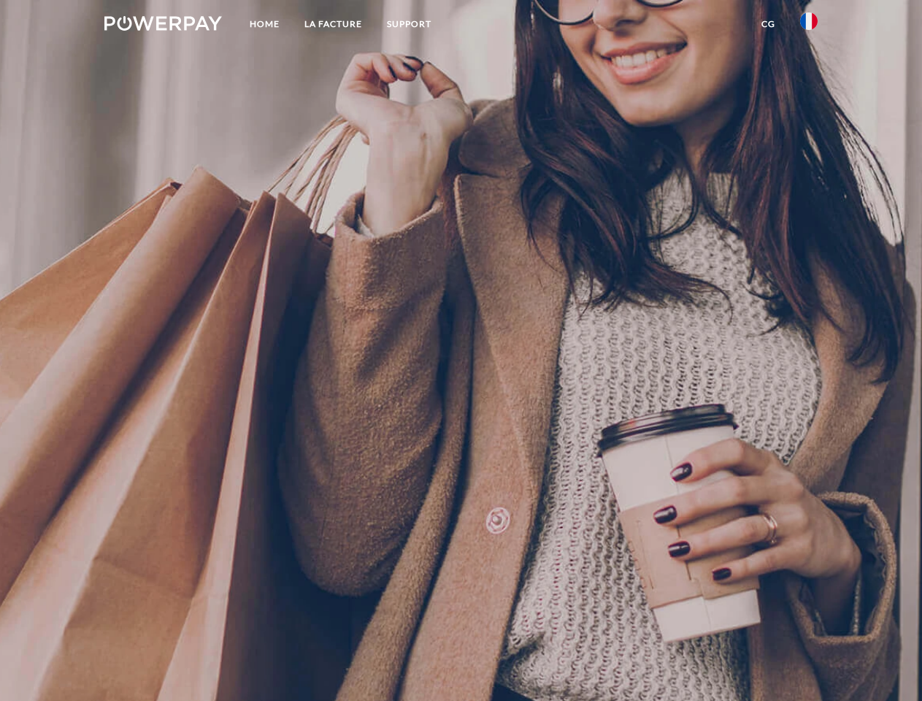  Describe the element at coordinates (809, 21) in the screenshot. I see `img: fr` at that location.